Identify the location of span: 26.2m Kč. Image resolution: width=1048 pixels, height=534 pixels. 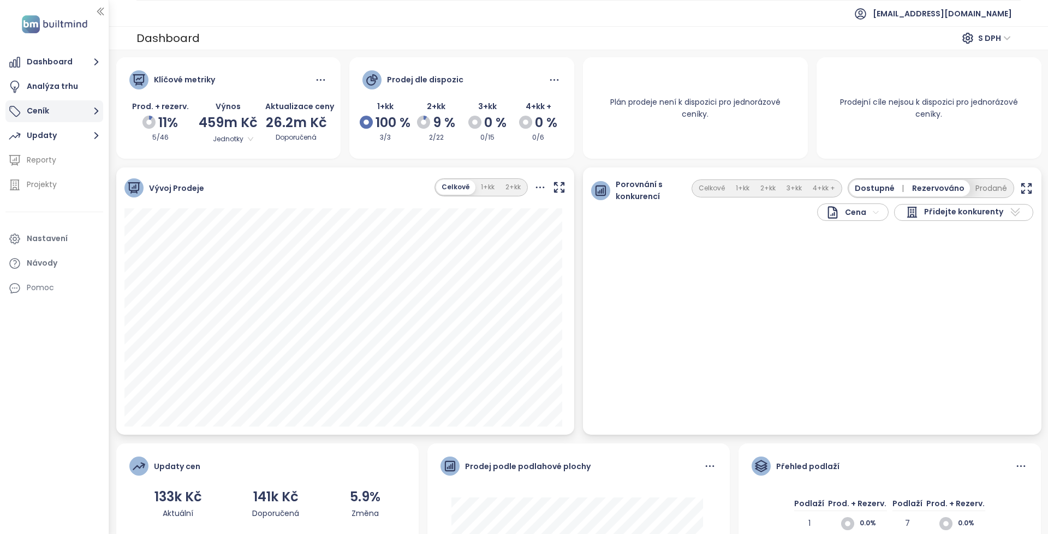
(296, 122).